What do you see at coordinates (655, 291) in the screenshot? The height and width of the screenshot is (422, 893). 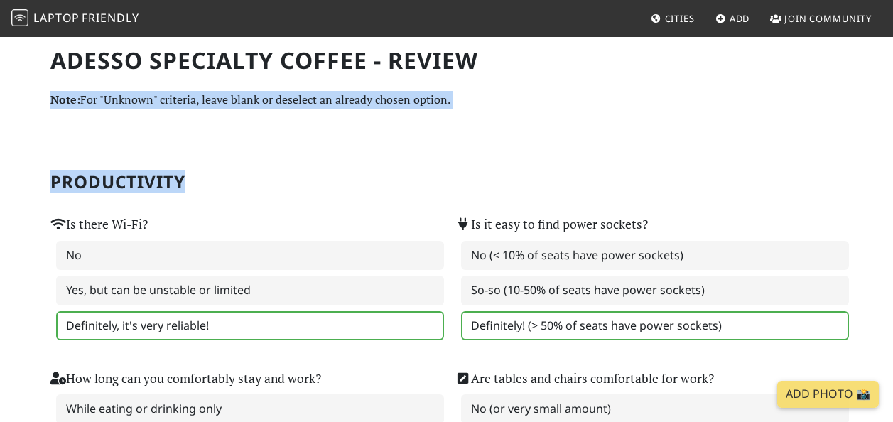 I see `label: So-so (10-50% of seats have power sockets)` at bounding box center [655, 291].